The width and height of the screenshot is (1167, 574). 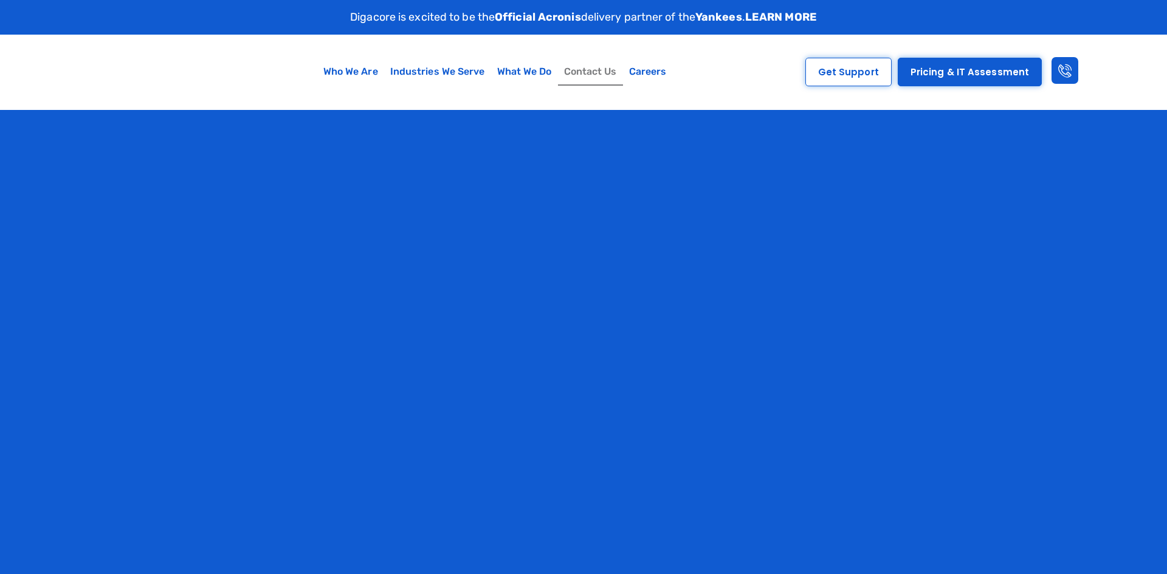 I want to click on a: Pricing & IT Assessment, so click(x=969, y=72).